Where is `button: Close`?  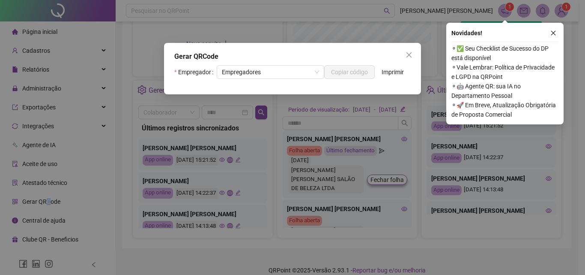 button: Close is located at coordinates (409, 55).